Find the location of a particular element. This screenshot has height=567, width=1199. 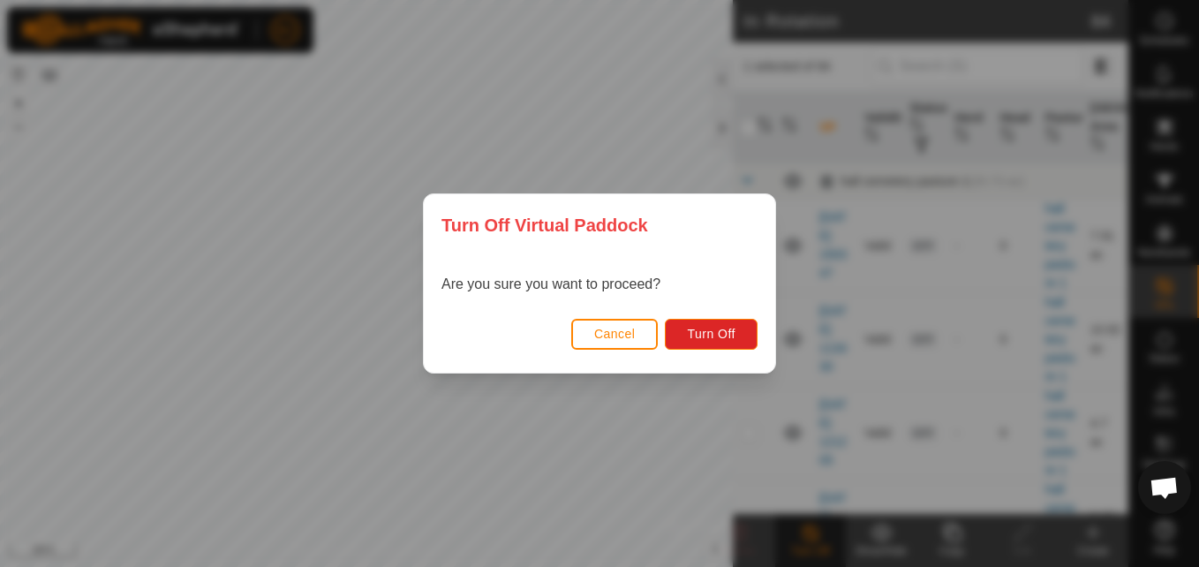

span: Turn Off is located at coordinates (711, 334).